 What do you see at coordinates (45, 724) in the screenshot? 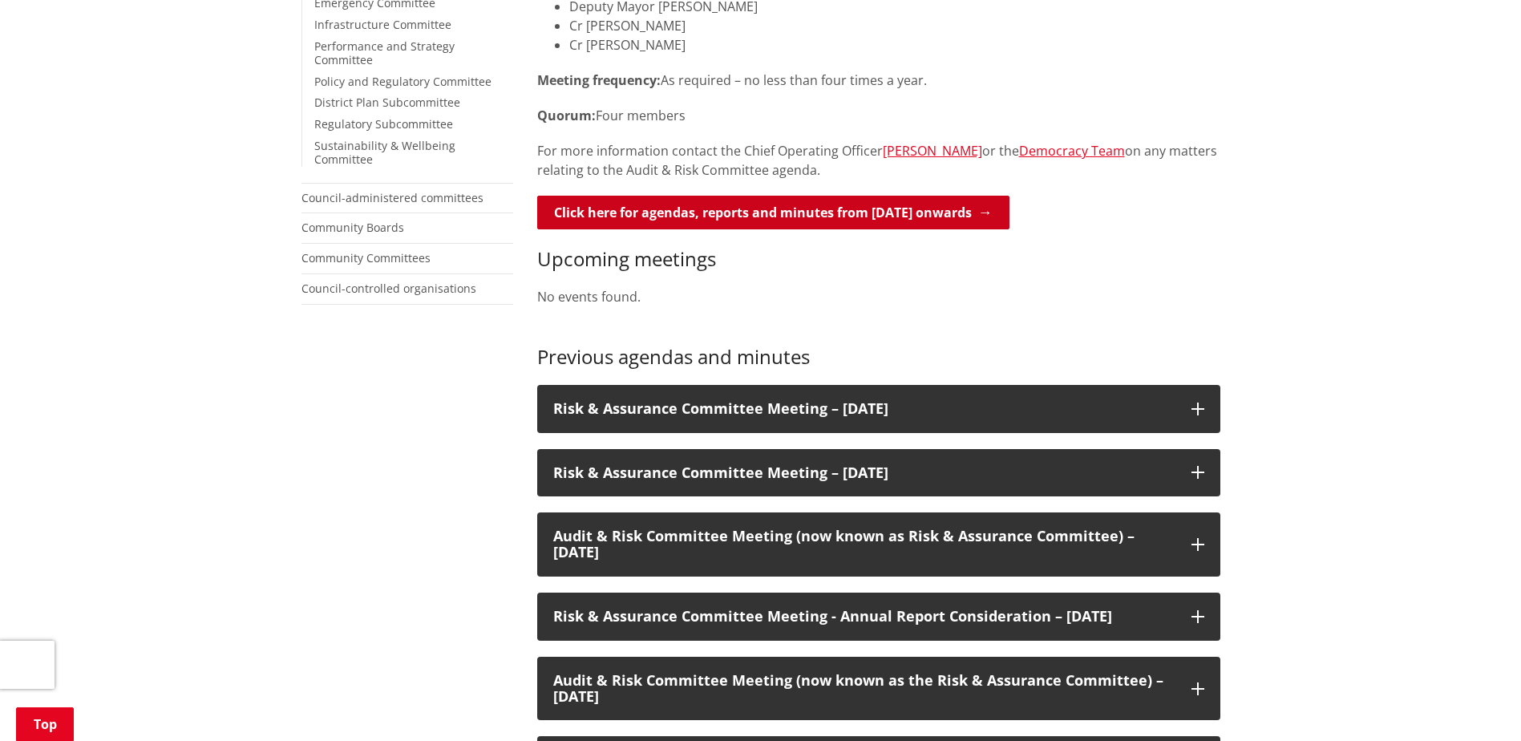
I see `a: Top` at bounding box center [45, 724].